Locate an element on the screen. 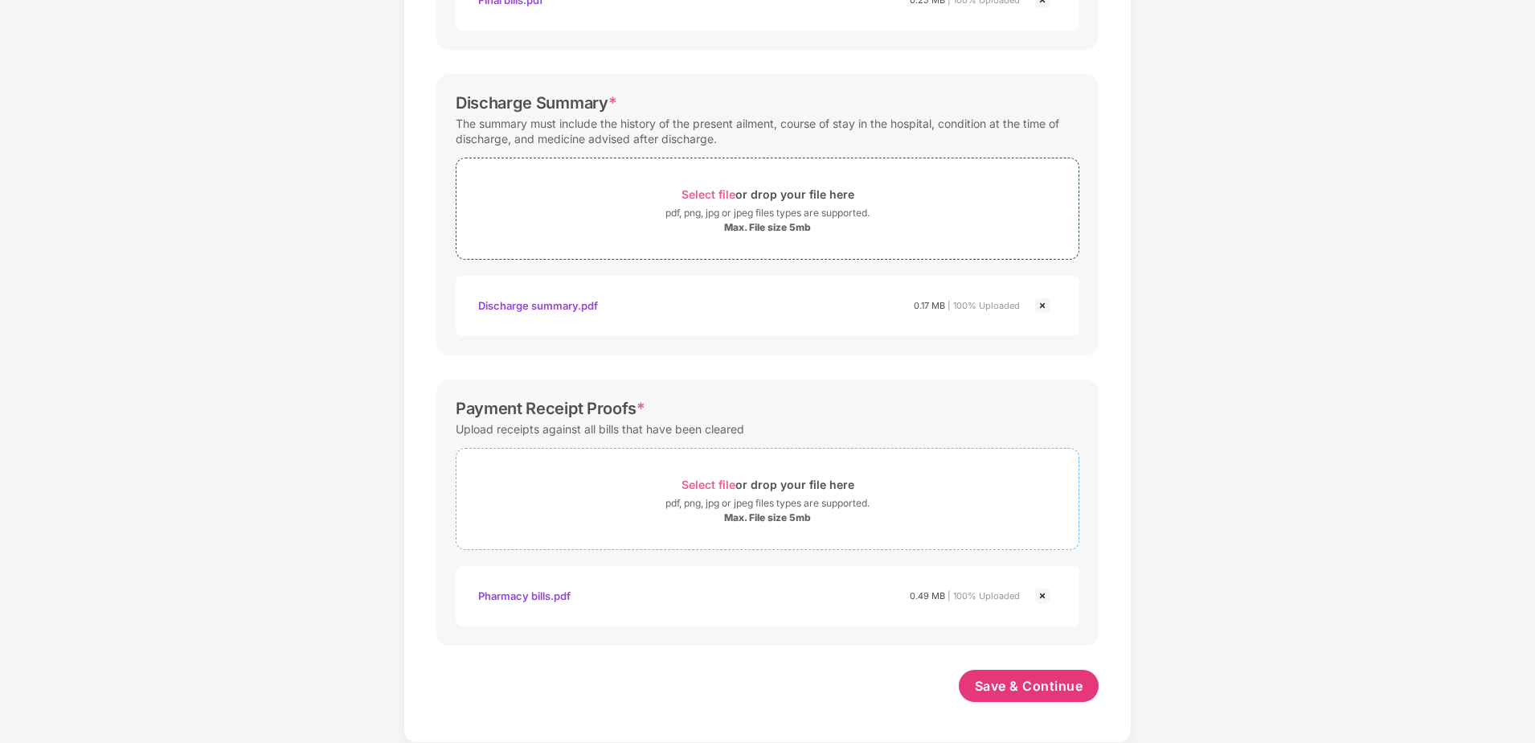 The image size is (1535, 743). button: Save & Continue is located at coordinates (1029, 686).